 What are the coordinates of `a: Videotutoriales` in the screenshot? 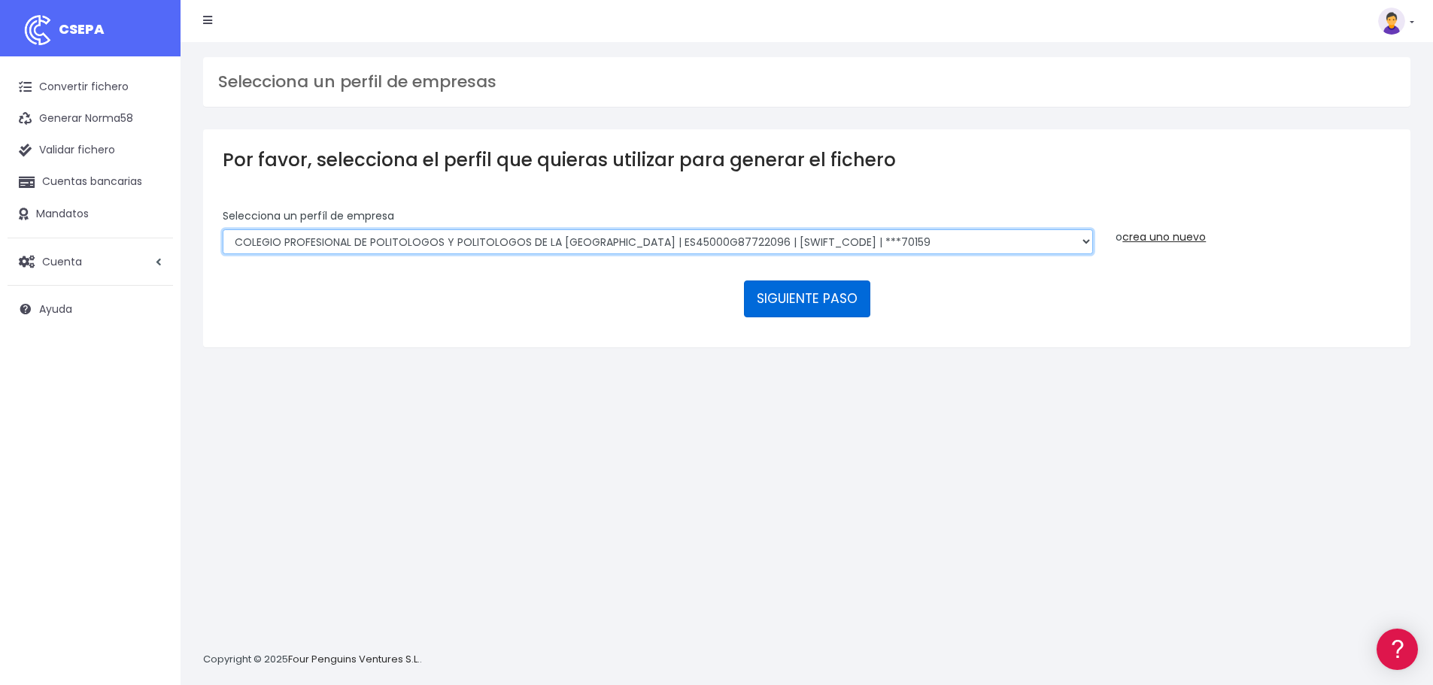 It's located at (150, 248).